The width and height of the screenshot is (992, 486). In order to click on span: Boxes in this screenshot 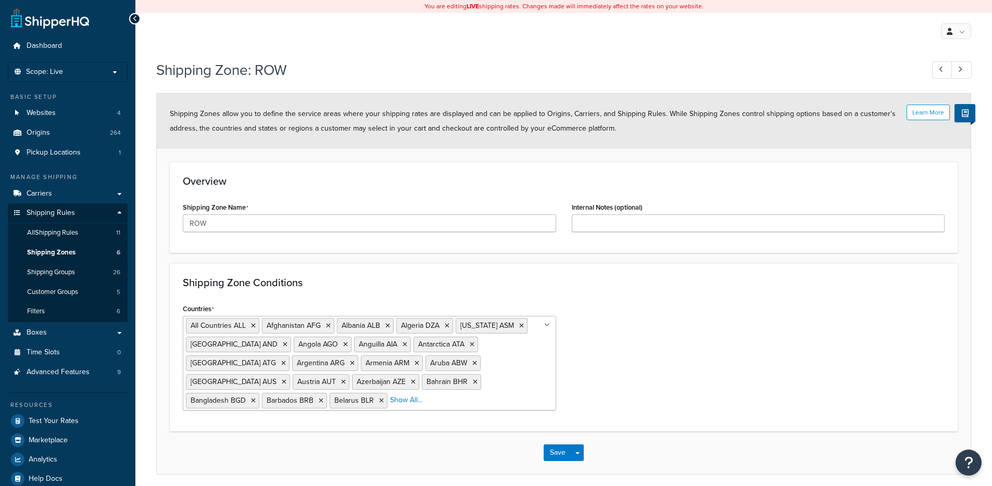, I will do `click(36, 333)`.